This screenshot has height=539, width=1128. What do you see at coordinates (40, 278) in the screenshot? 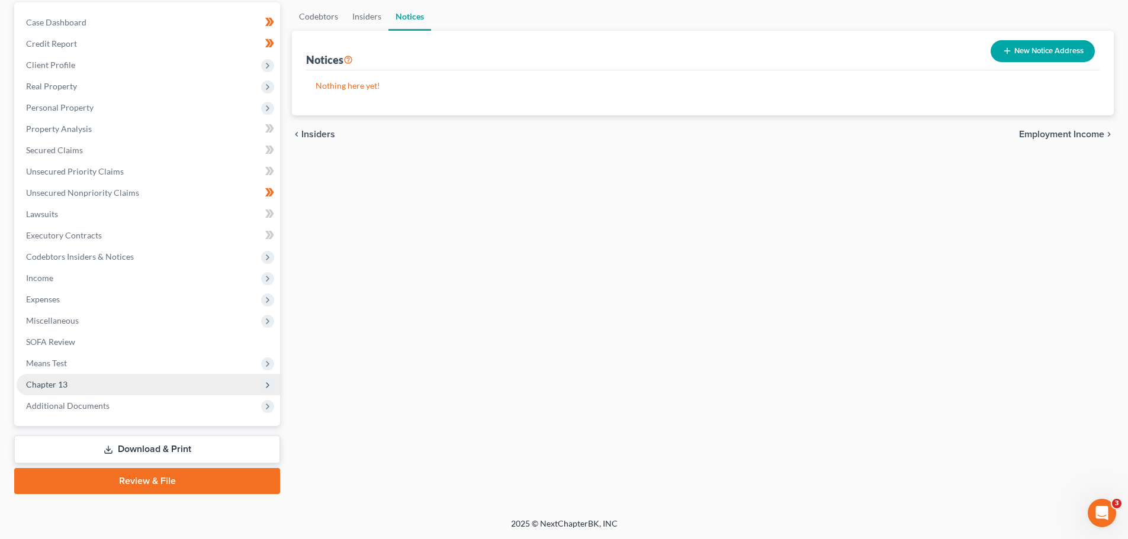
I see `span: Income` at bounding box center [40, 278].